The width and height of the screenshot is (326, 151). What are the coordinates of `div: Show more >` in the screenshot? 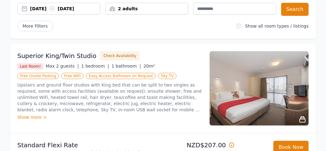 It's located at (110, 117).